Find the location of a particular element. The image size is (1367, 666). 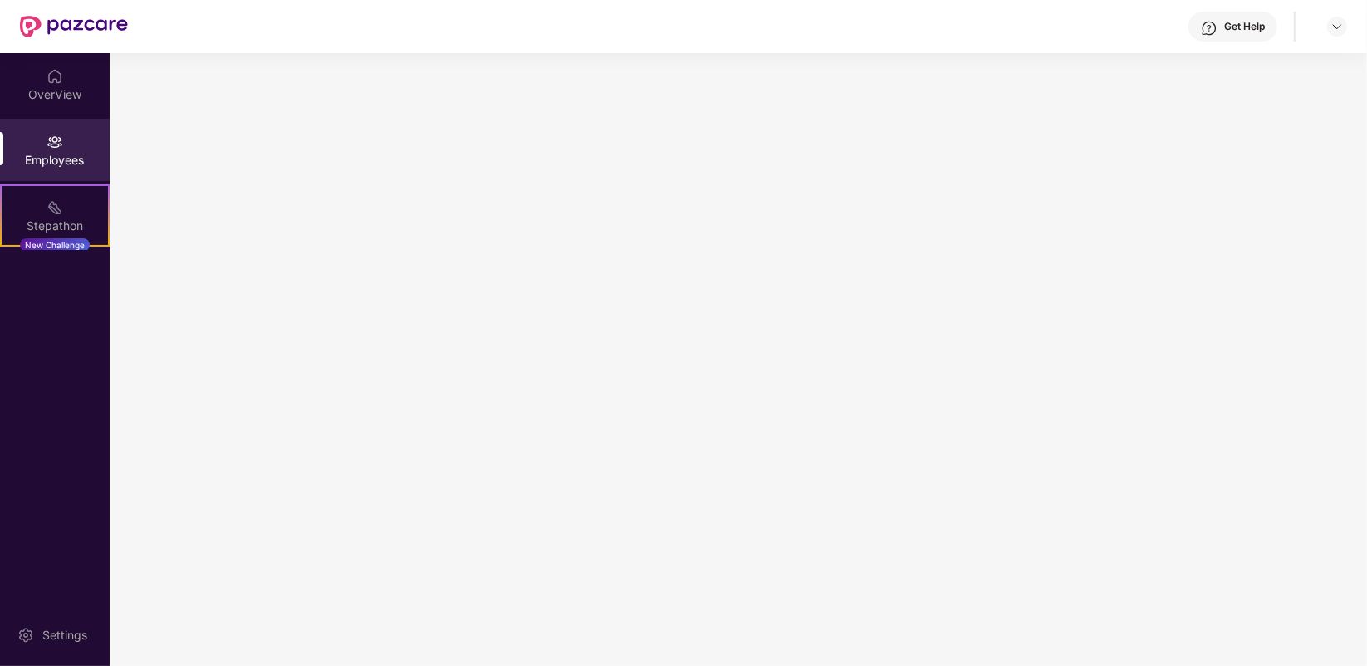

img: svg+xml;base64,PHN2ZyBpZD0iRHJvcGRvd24tMzJ4MzIiIHhtbG5zPSJodHRwOi8vd3d3LnczLm9yZy8yMDAwL3N2ZyIgd2... is located at coordinates (1337, 27).